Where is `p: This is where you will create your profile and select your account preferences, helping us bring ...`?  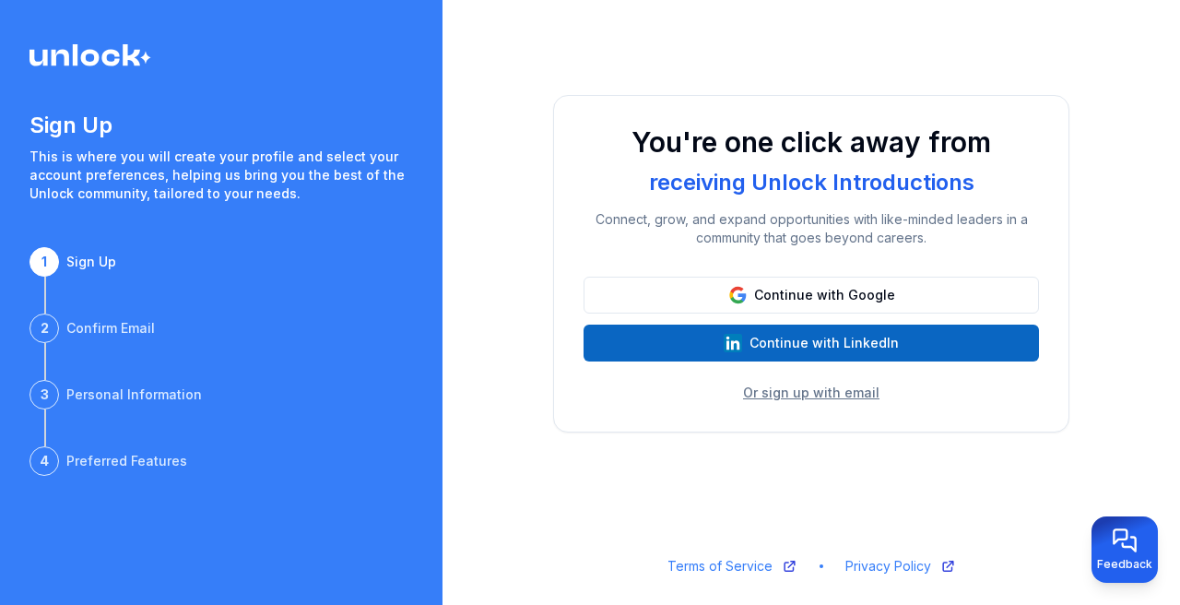 p: This is where you will create your profile and select your account preferences, helping us bring ... is located at coordinates (221, 175).